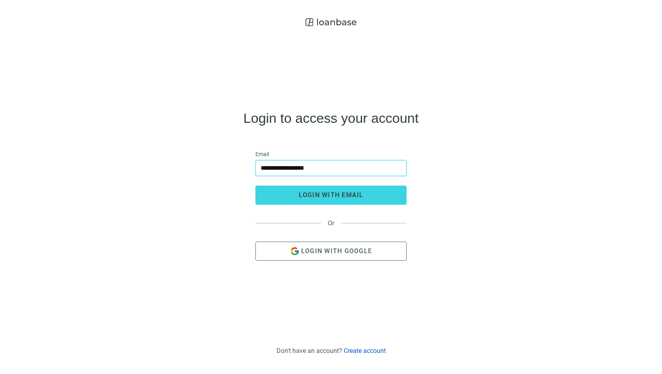 This screenshot has width=662, height=374. What do you see at coordinates (331, 223) in the screenshot?
I see `span: Or` at bounding box center [331, 223].